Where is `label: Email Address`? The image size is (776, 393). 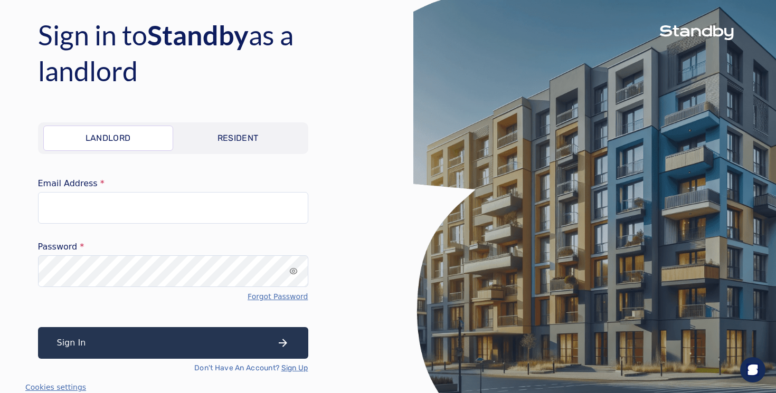 label: Email Address is located at coordinates (173, 184).